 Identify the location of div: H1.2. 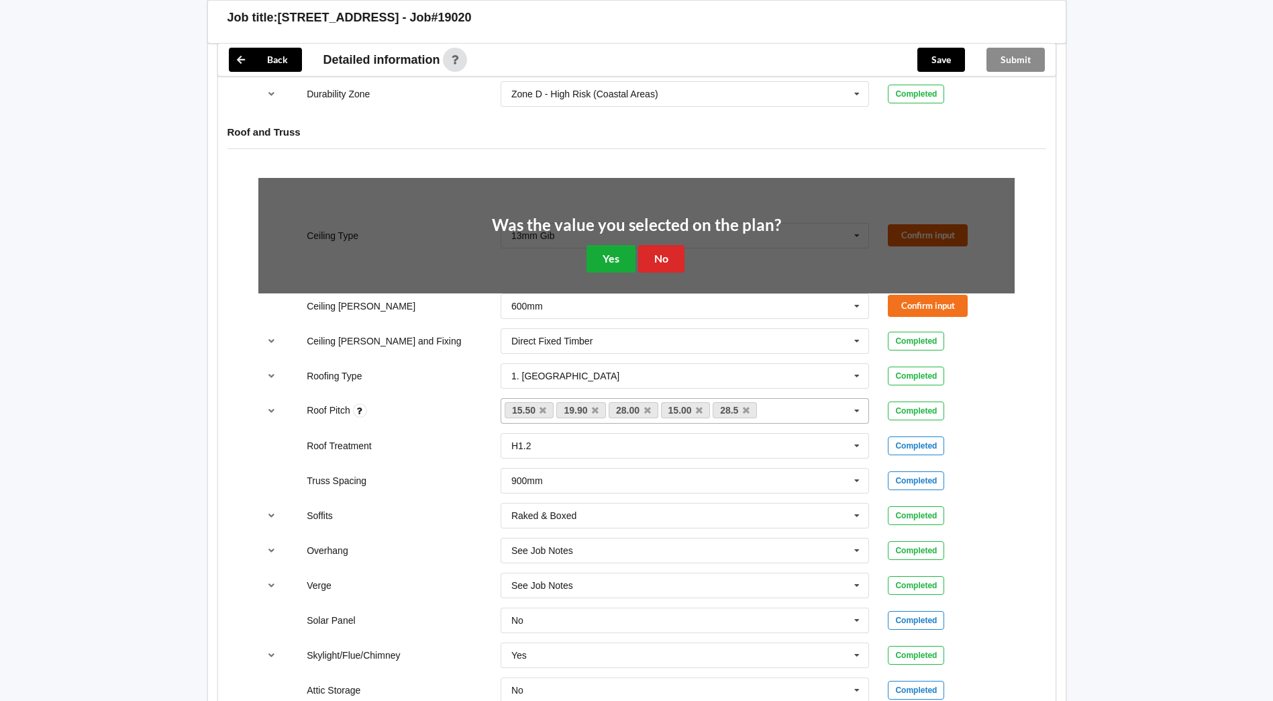
(521, 446).